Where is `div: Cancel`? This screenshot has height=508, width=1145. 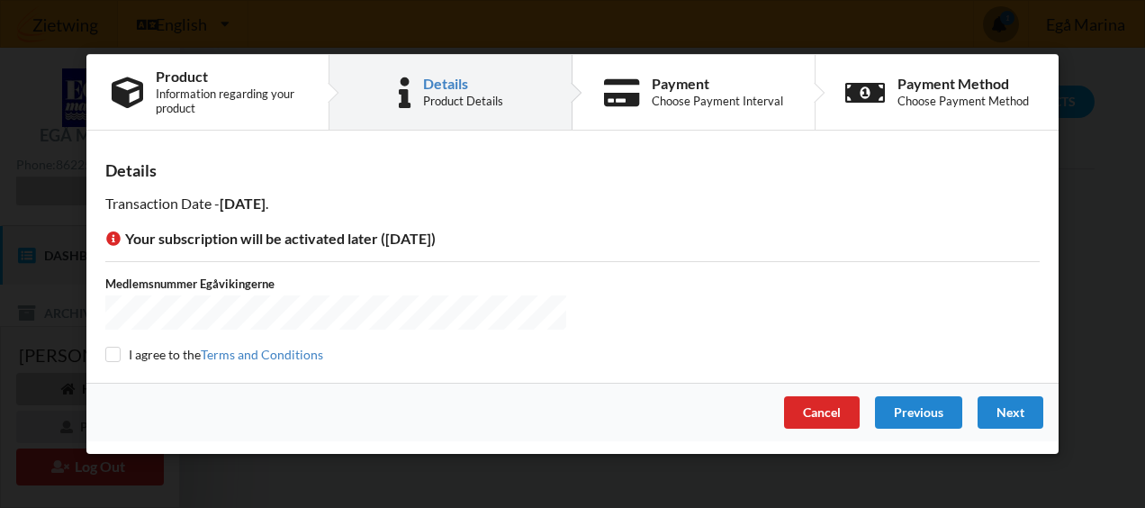
div: Cancel is located at coordinates (822, 412).